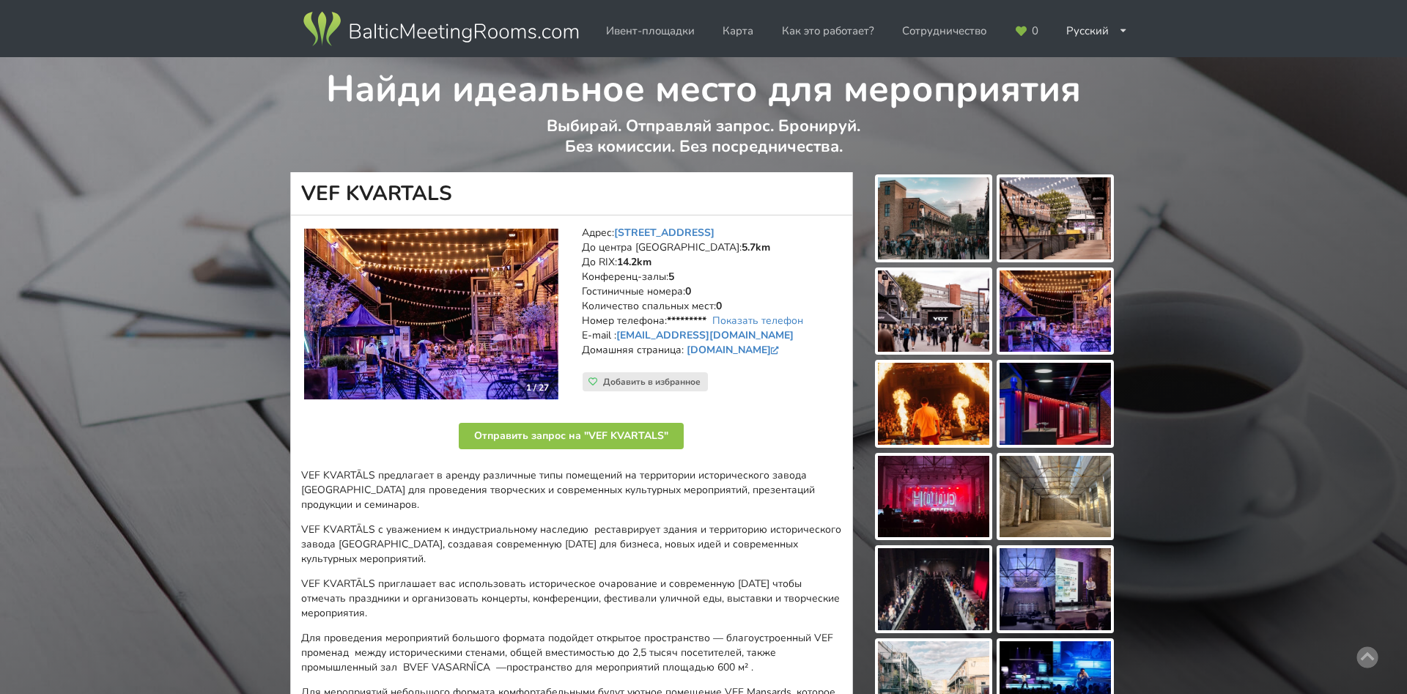  Describe the element at coordinates (652, 382) in the screenshot. I see `span: Добавить в избранное` at that location.